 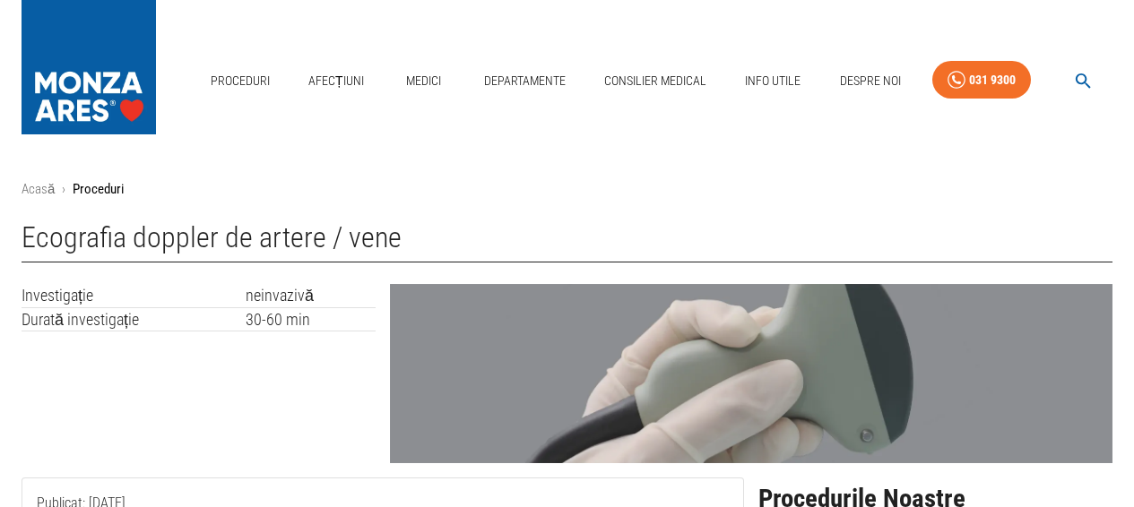 I want to click on a: Medici, so click(x=424, y=81).